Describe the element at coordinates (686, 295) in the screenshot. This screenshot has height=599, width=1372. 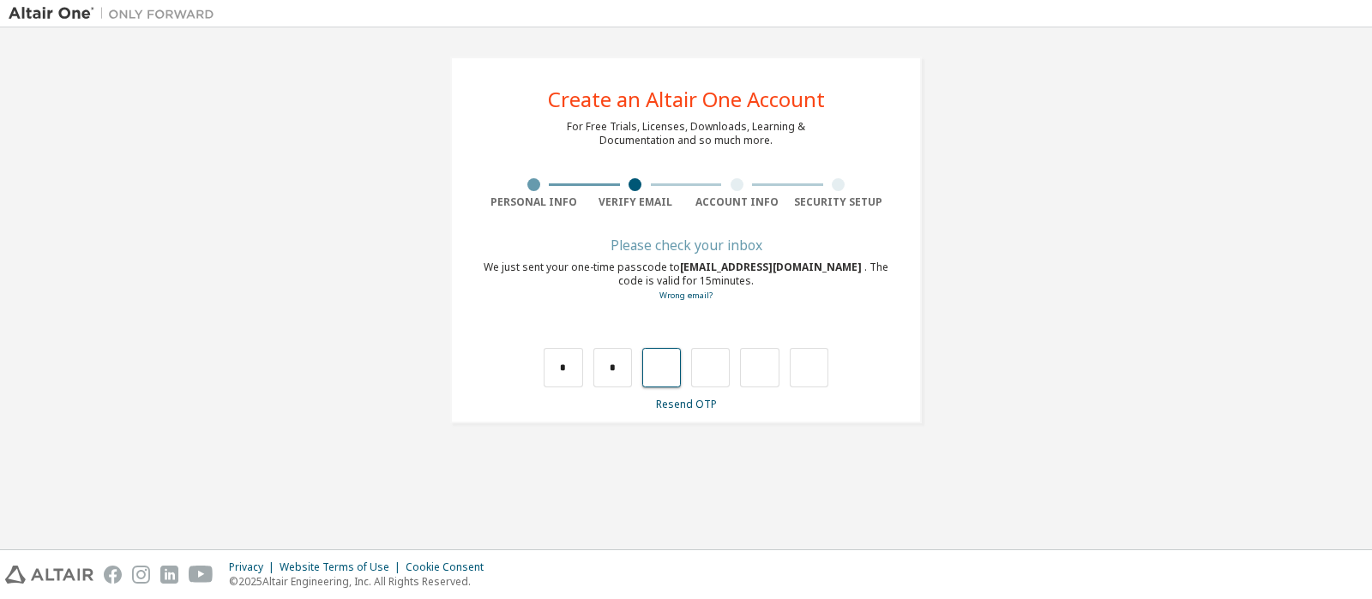
I see `a: Go back to the registration form` at that location.